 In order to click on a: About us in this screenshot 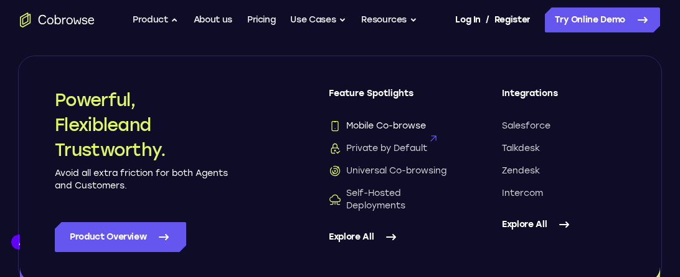, I will do `click(213, 20)`.